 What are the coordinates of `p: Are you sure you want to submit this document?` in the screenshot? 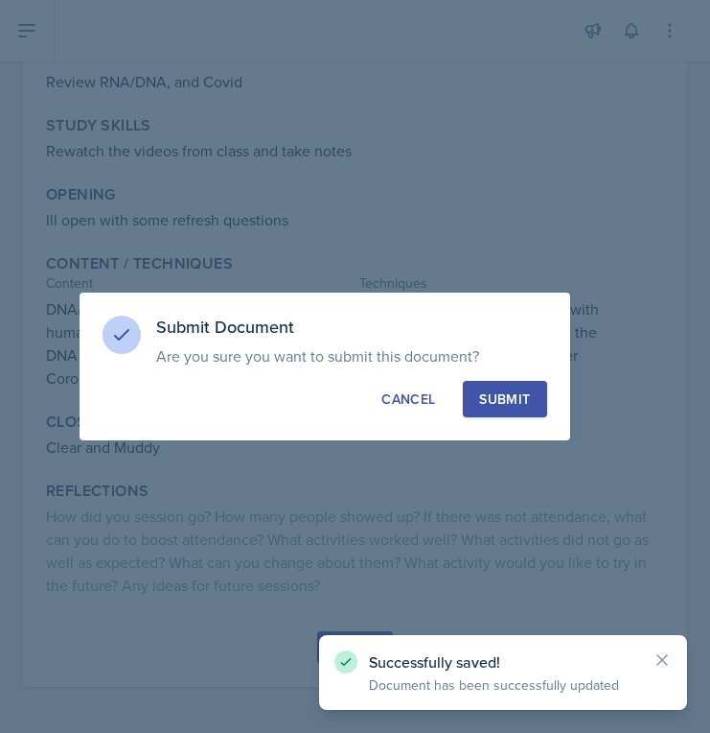 It's located at (352, 356).